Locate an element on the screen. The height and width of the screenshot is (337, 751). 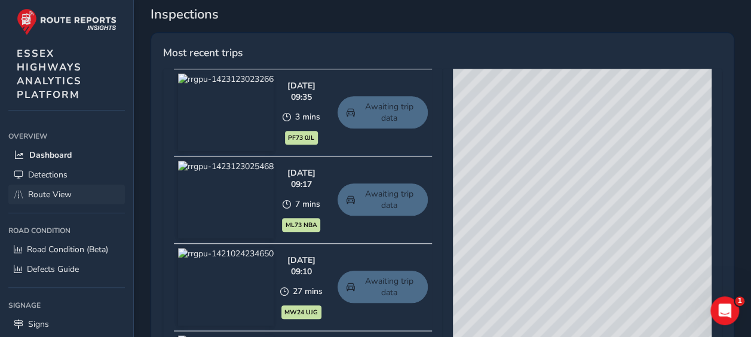
span: 1 is located at coordinates (740, 301).